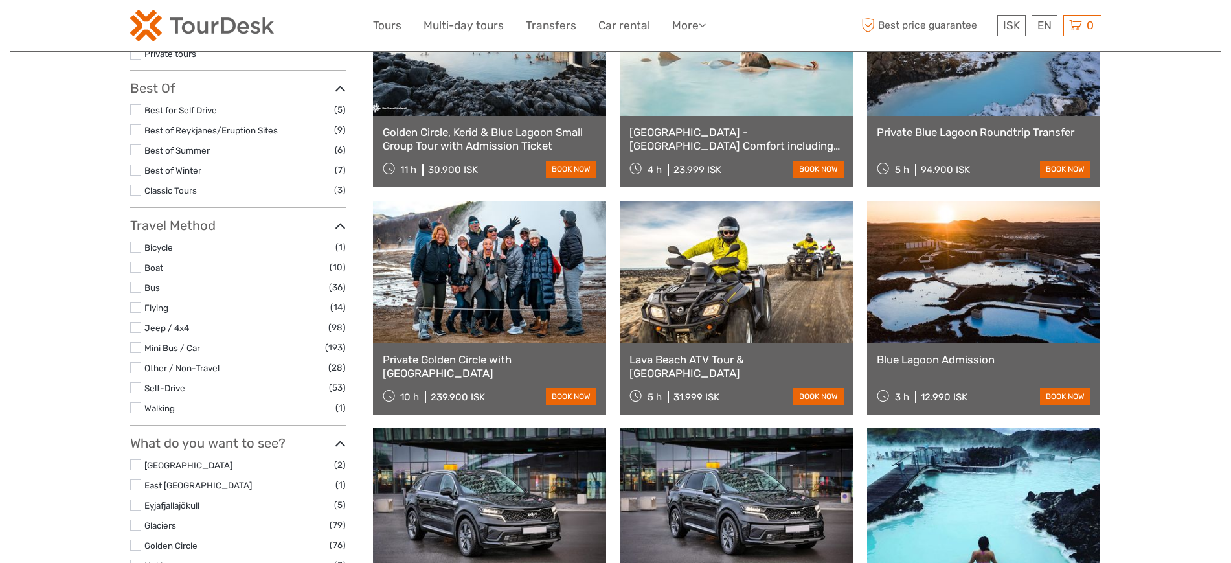 The width and height of the screenshot is (1231, 563). Describe the element at coordinates (408, 170) in the screenshot. I see `span: 11 h` at that location.